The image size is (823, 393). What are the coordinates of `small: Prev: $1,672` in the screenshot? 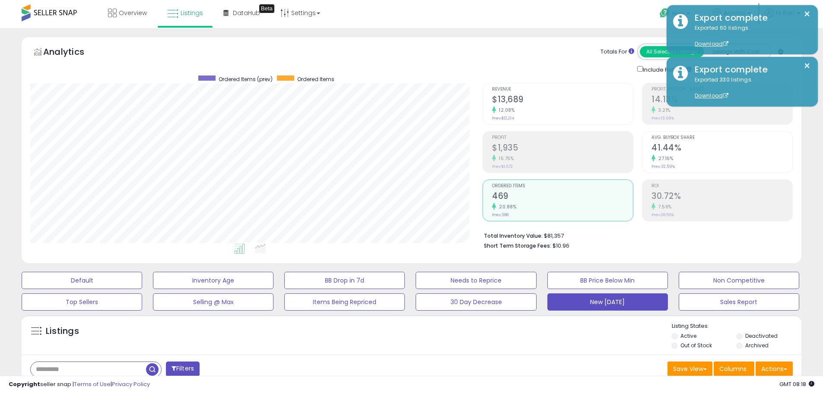 It's located at (502, 167).